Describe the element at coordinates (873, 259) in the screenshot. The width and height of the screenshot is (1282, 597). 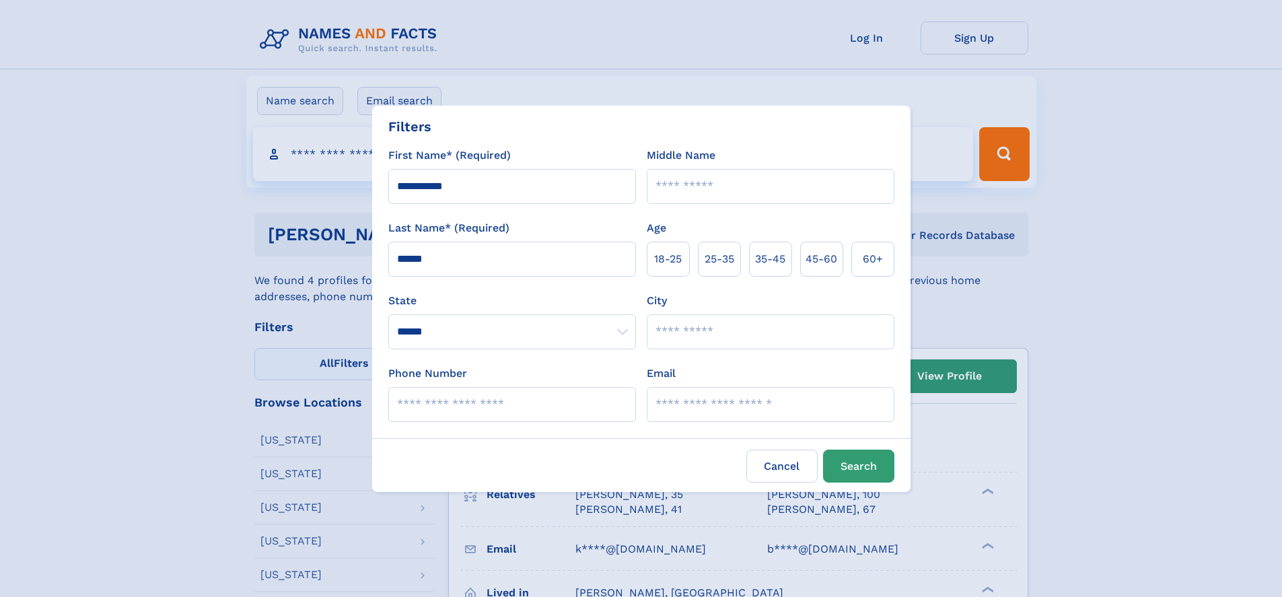
I see `span: 60+` at that location.